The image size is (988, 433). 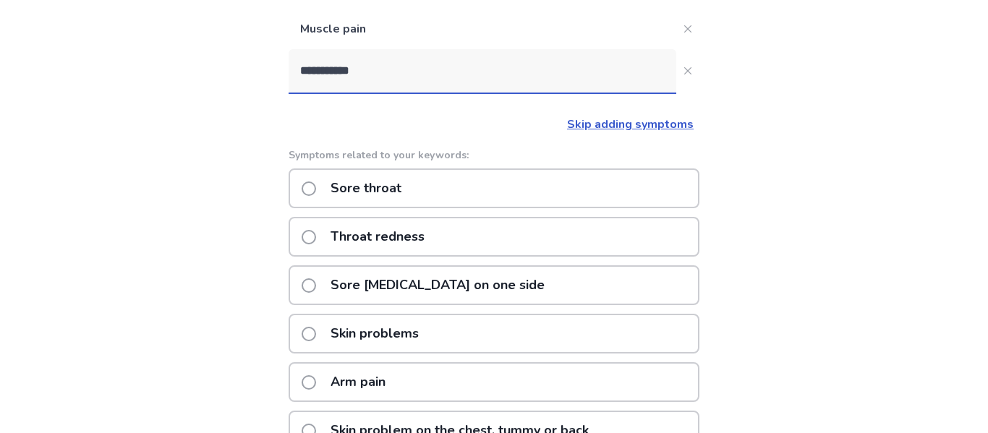 What do you see at coordinates (358, 382) in the screenshot?
I see `p: Arm pain` at bounding box center [358, 382].